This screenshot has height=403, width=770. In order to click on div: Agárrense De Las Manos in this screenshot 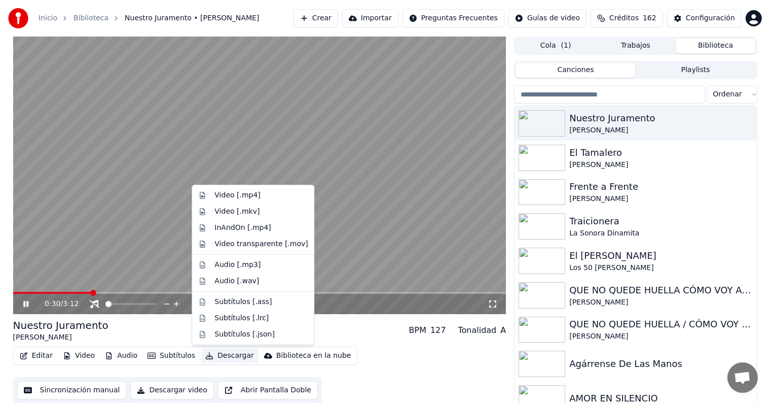, I will do `click(661, 364)`.